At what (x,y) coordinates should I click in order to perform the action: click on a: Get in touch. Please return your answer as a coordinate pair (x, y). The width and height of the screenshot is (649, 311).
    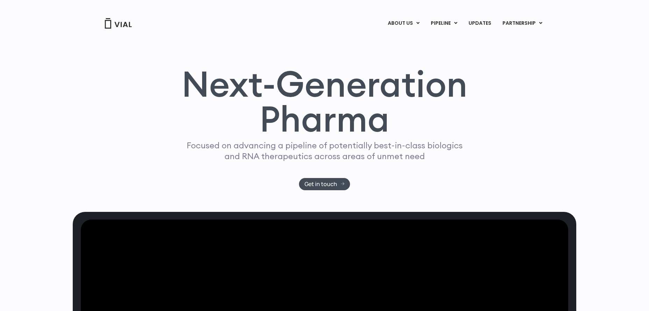
    Looking at the image, I should click on (324, 184).